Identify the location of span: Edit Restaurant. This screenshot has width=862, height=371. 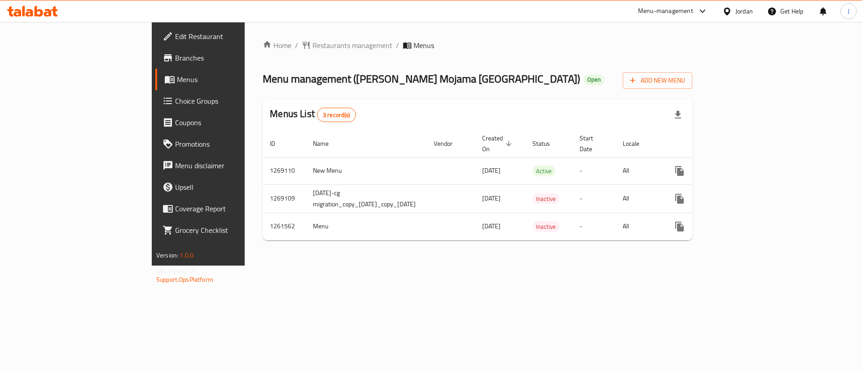
(232, 36).